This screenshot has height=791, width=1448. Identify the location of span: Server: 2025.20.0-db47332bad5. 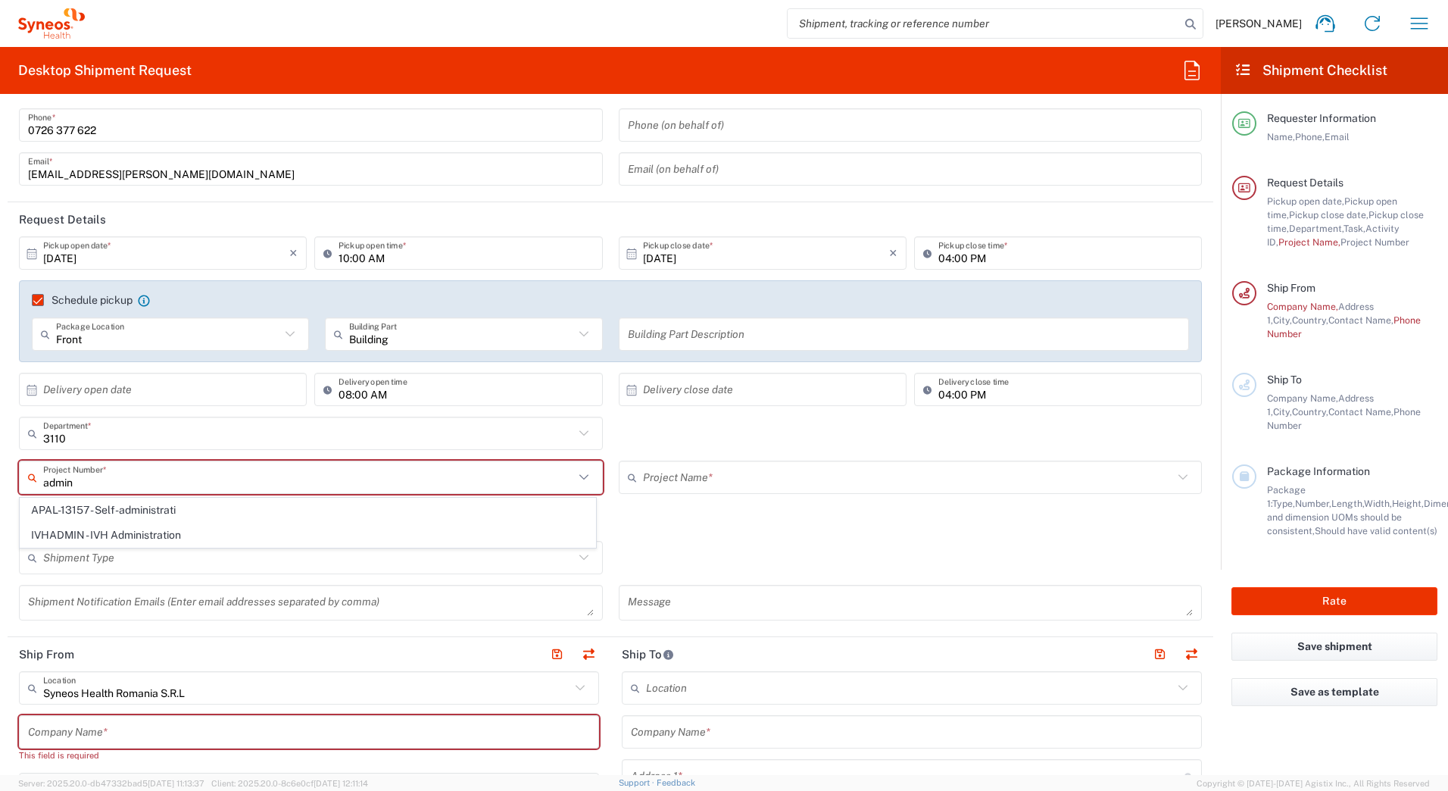
(111, 783).